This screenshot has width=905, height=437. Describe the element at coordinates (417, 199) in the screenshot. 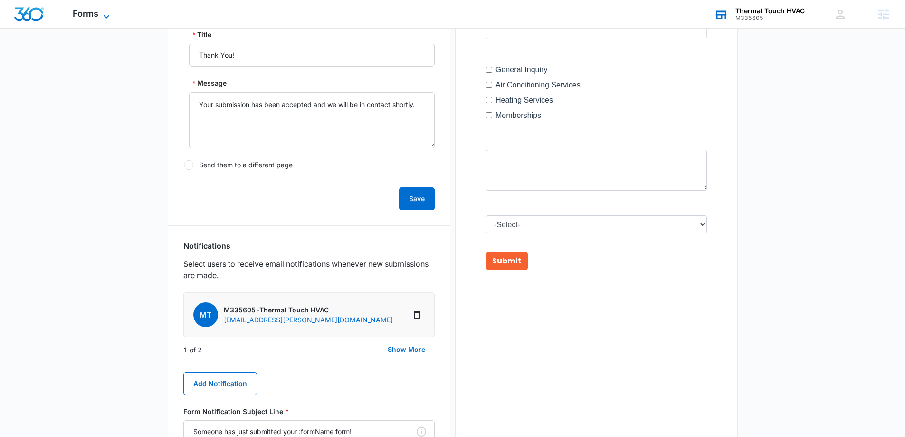

I see `button: Save` at that location.